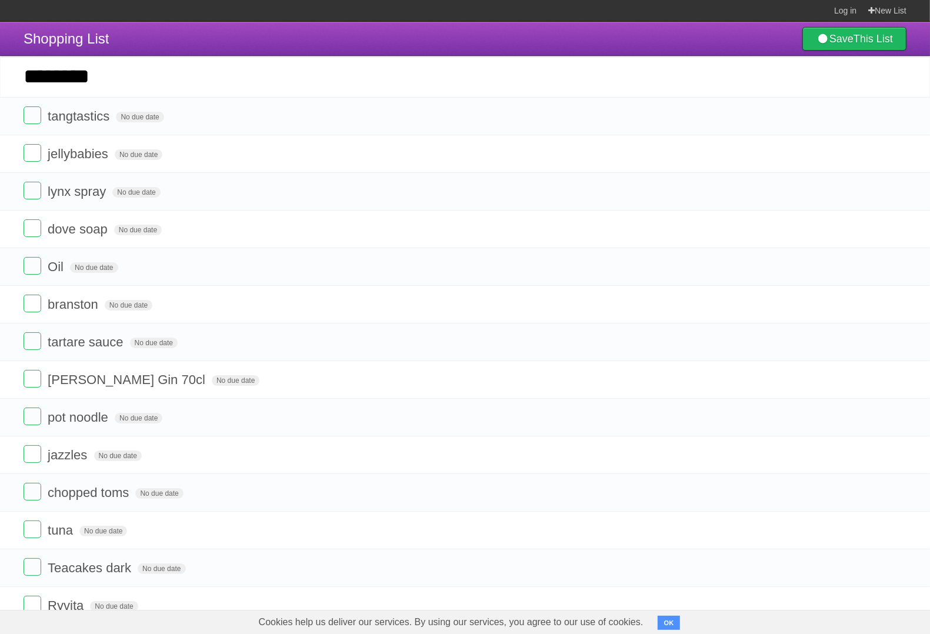 This screenshot has height=634, width=930. Describe the element at coordinates (57, 266) in the screenshot. I see `span: Oil` at that location.